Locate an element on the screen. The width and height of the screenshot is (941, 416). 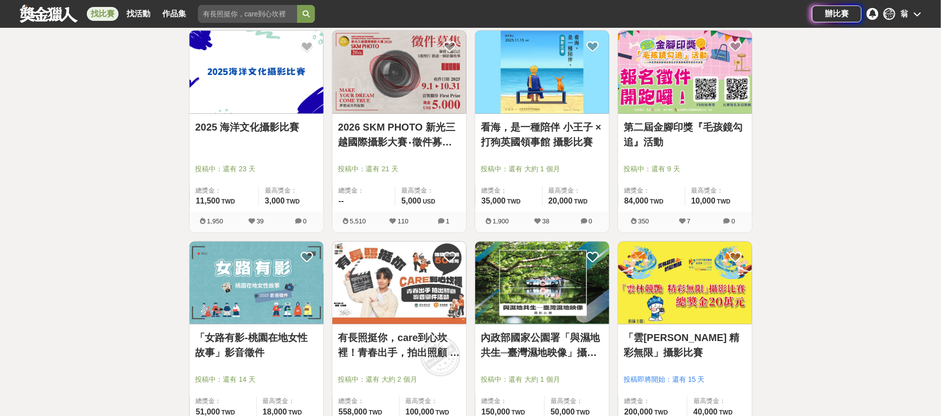
span: 10,000 is located at coordinates (703, 201).